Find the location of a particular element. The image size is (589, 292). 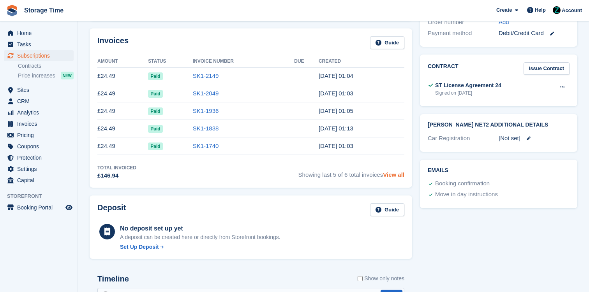

span: Help is located at coordinates (540, 10).